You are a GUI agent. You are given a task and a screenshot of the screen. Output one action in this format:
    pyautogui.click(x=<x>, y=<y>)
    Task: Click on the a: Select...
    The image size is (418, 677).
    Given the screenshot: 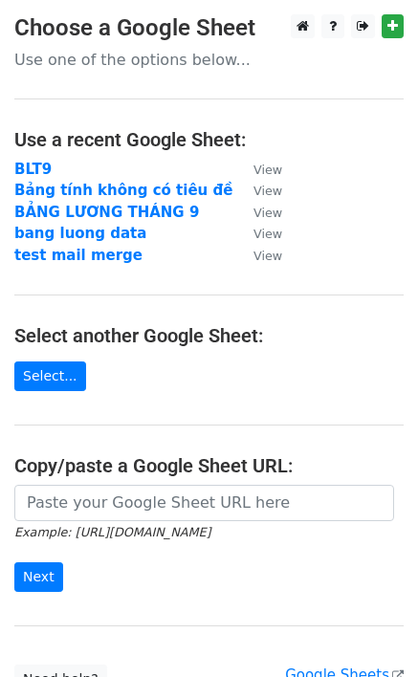 What is the action you would take?
    pyautogui.click(x=50, y=376)
    